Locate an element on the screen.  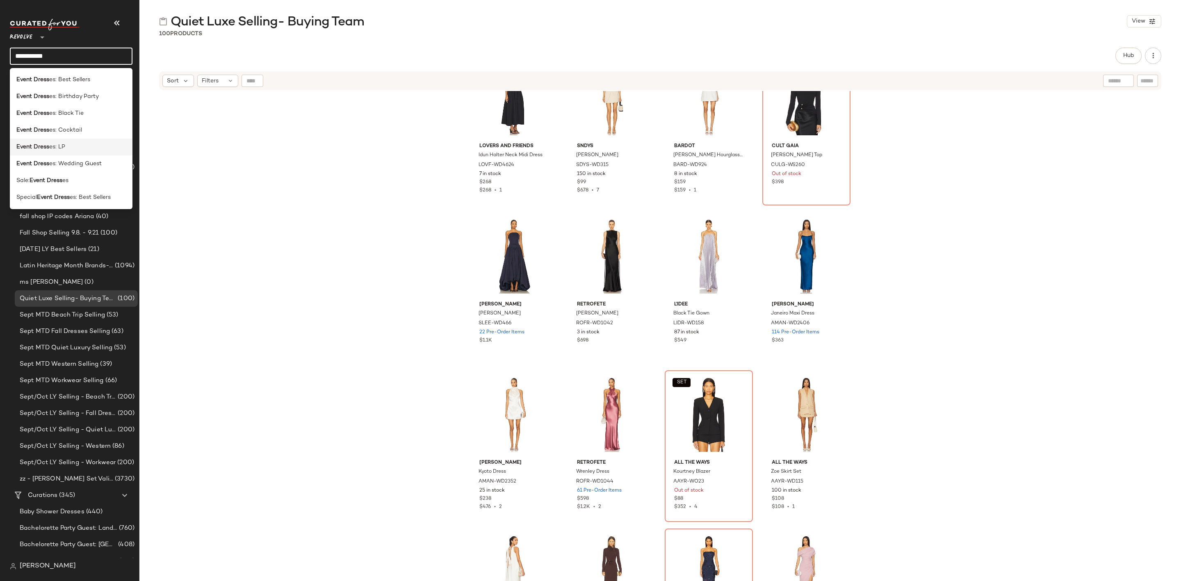
span: fall shop lP codes Ariana is located at coordinates (57, 217).